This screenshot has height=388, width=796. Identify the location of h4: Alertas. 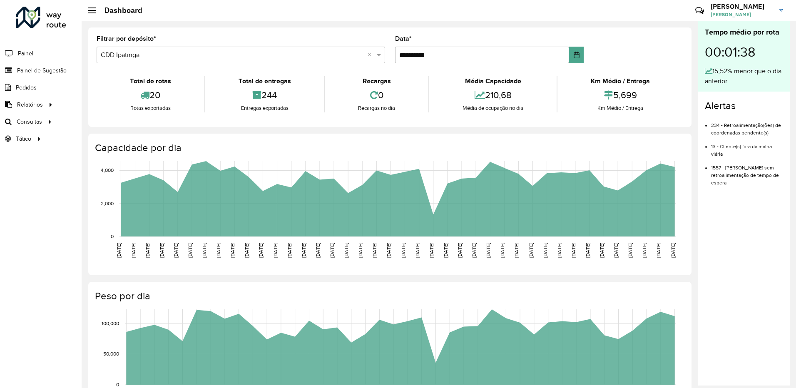
(744, 106).